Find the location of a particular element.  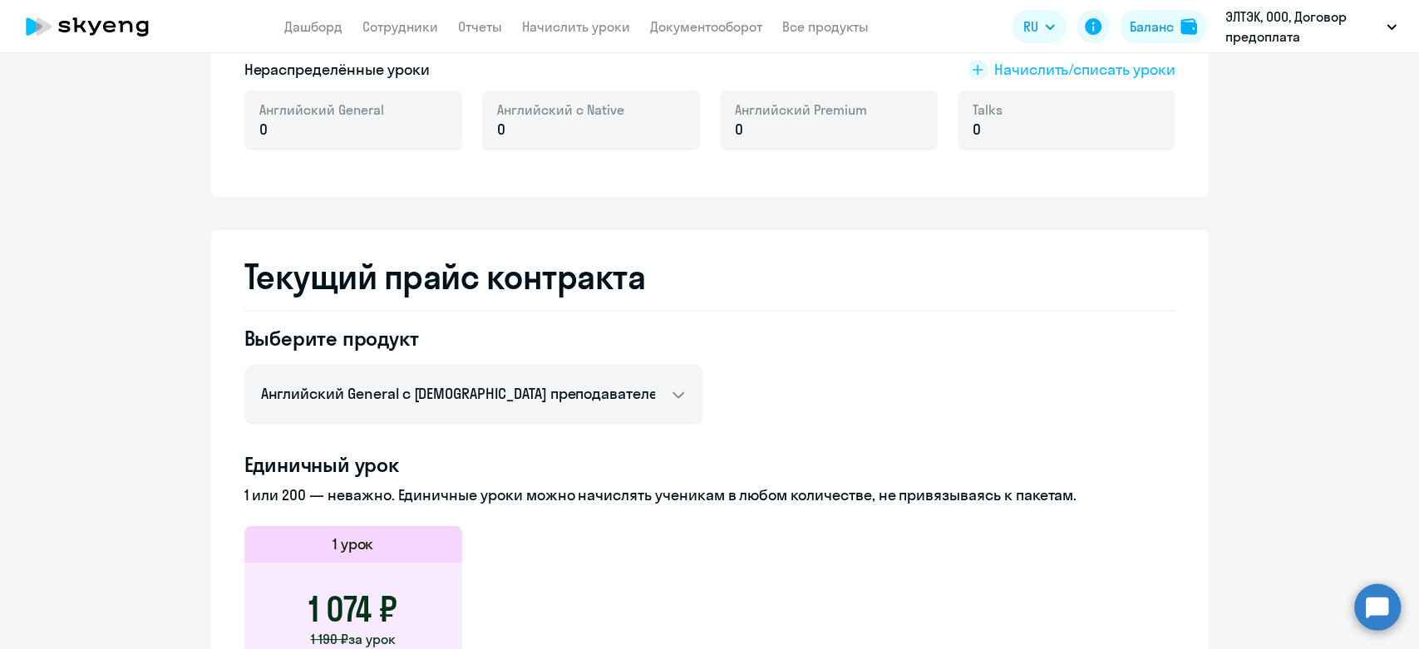

a: Сотрудники is located at coordinates (400, 27).